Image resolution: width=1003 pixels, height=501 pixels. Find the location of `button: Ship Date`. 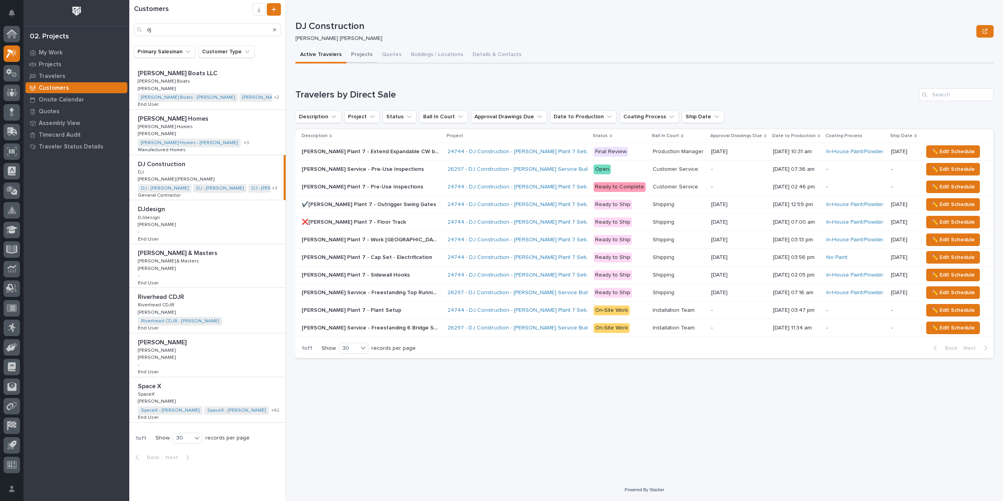

button: Ship Date is located at coordinates (703, 117).